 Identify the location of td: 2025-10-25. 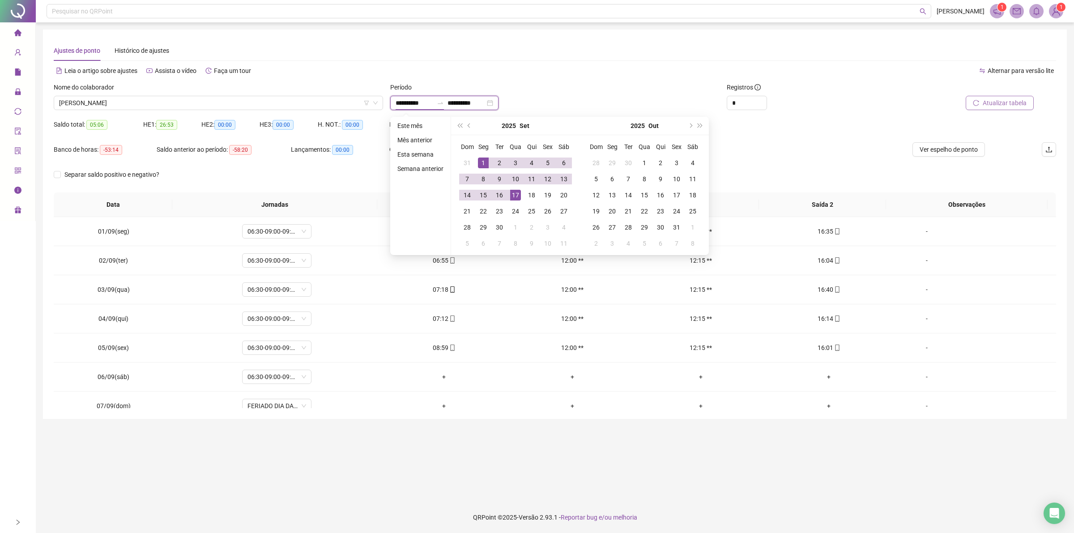
(693, 211).